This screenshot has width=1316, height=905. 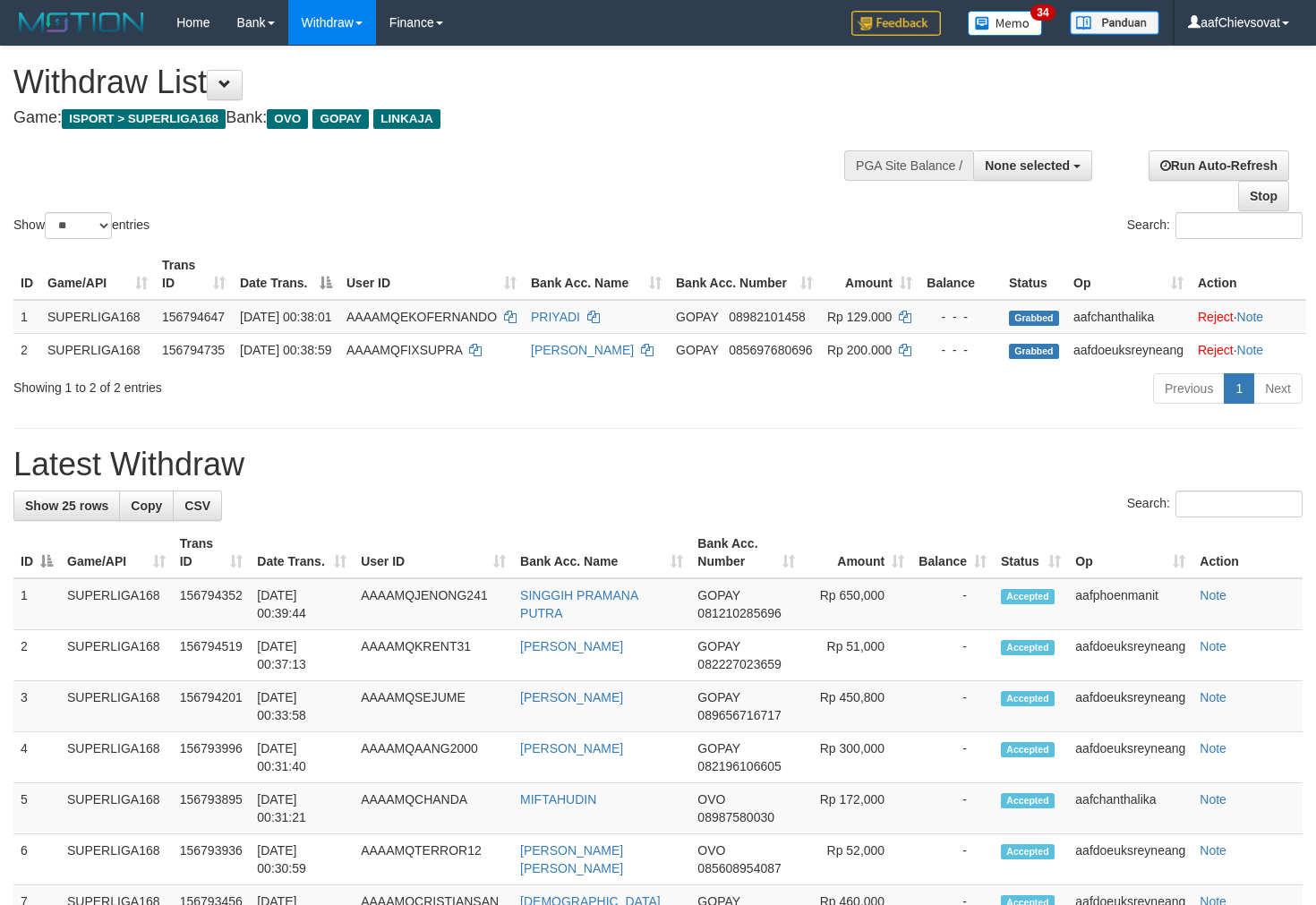 I want to click on a: MIFTAHUDIN, so click(x=558, y=800).